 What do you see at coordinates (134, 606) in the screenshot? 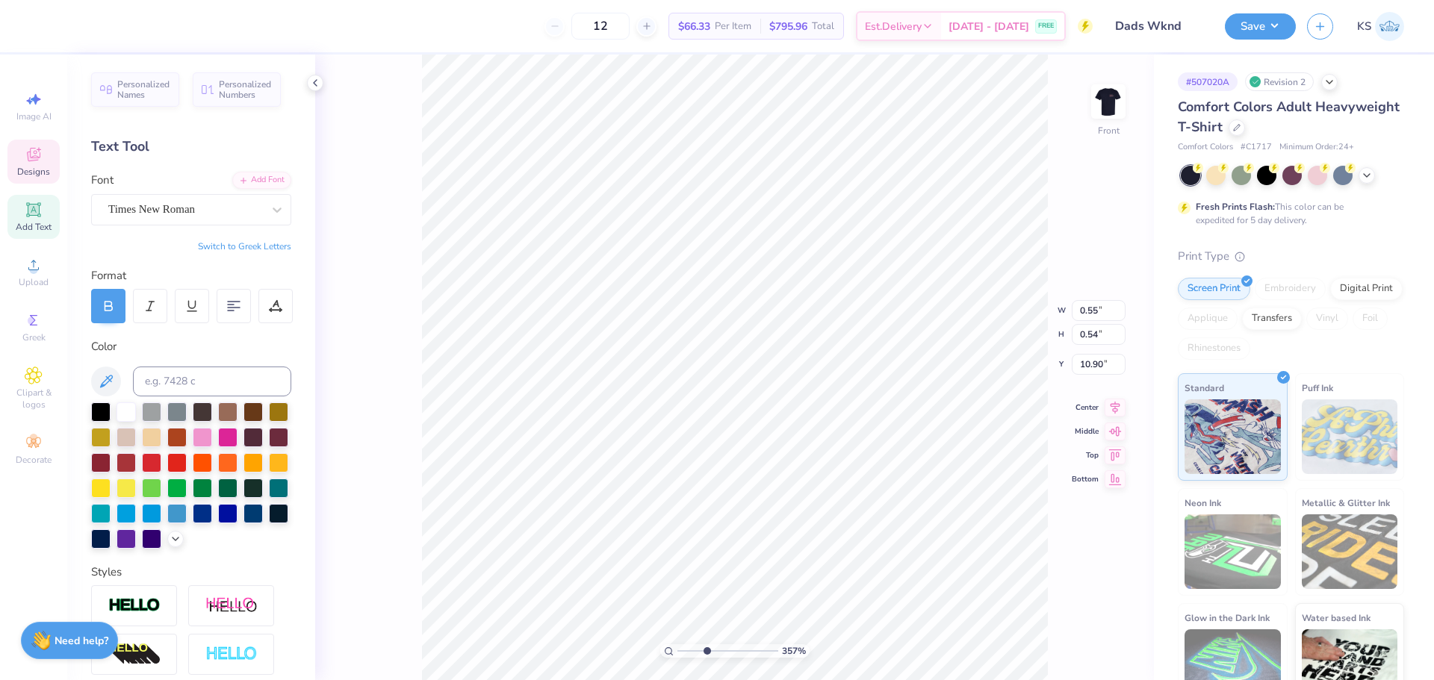
I see `img: Stroke` at bounding box center [134, 606].